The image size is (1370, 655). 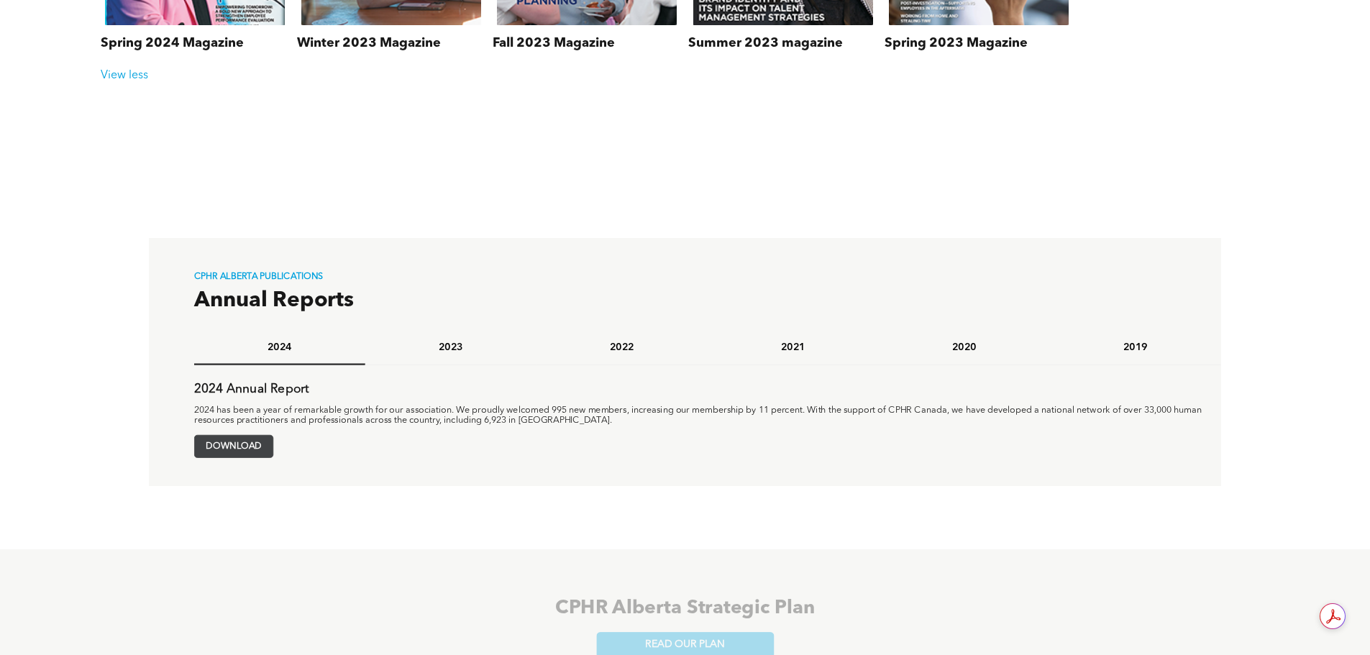 I want to click on h4: 2021, so click(x=793, y=347).